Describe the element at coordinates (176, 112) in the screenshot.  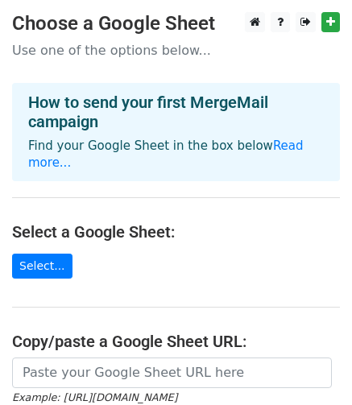
I see `h4: How to send your first MergeMail campaign` at that location.